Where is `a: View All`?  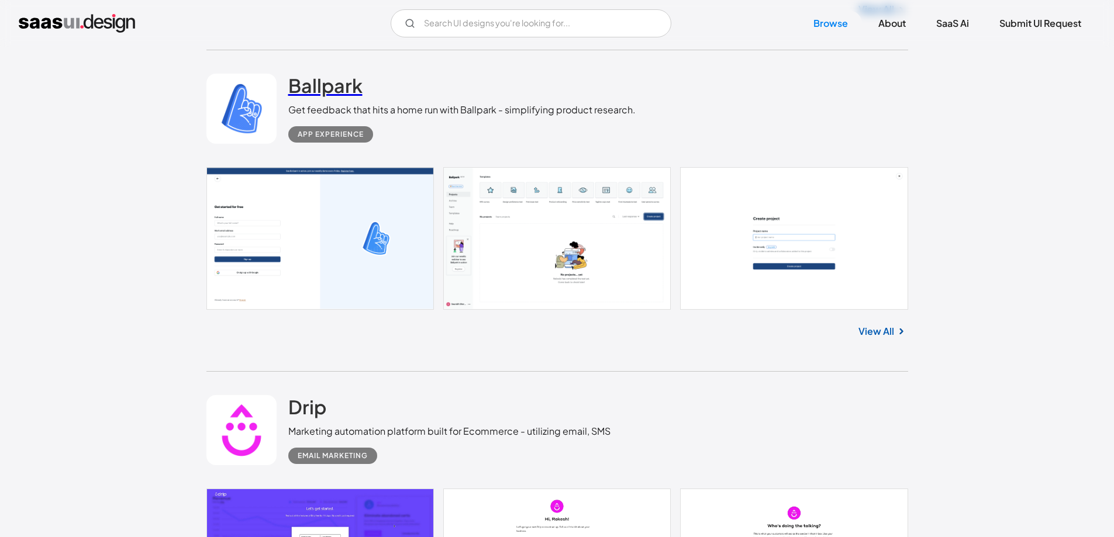 a: View All is located at coordinates (876, 332).